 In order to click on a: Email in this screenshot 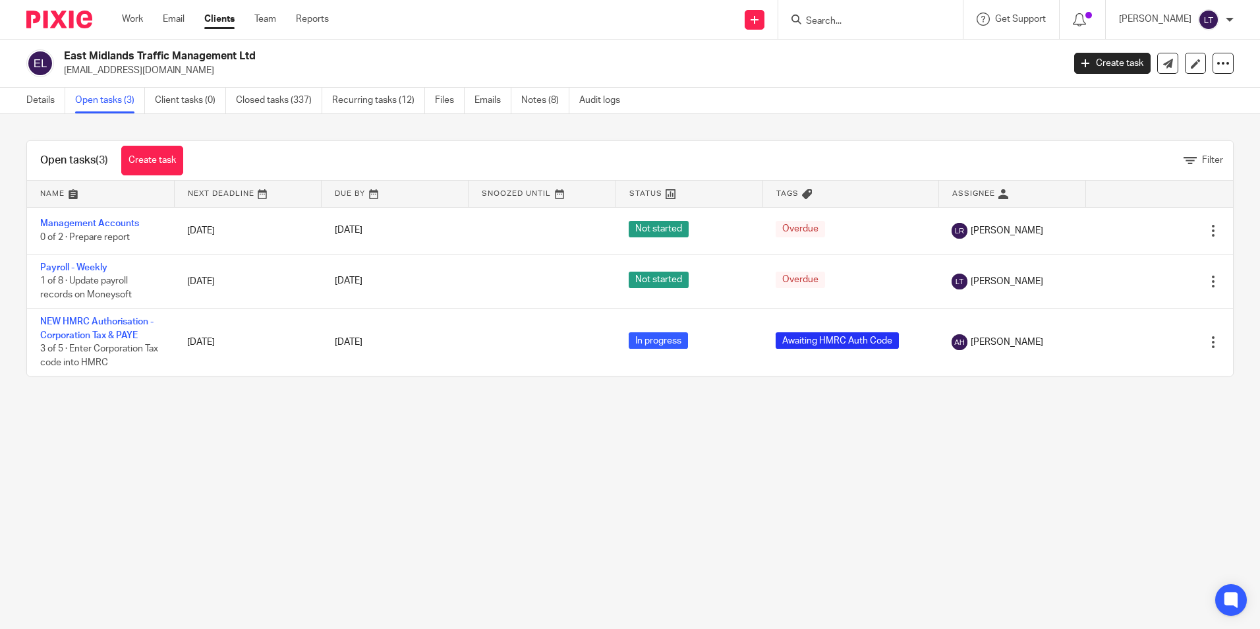, I will do `click(173, 19)`.